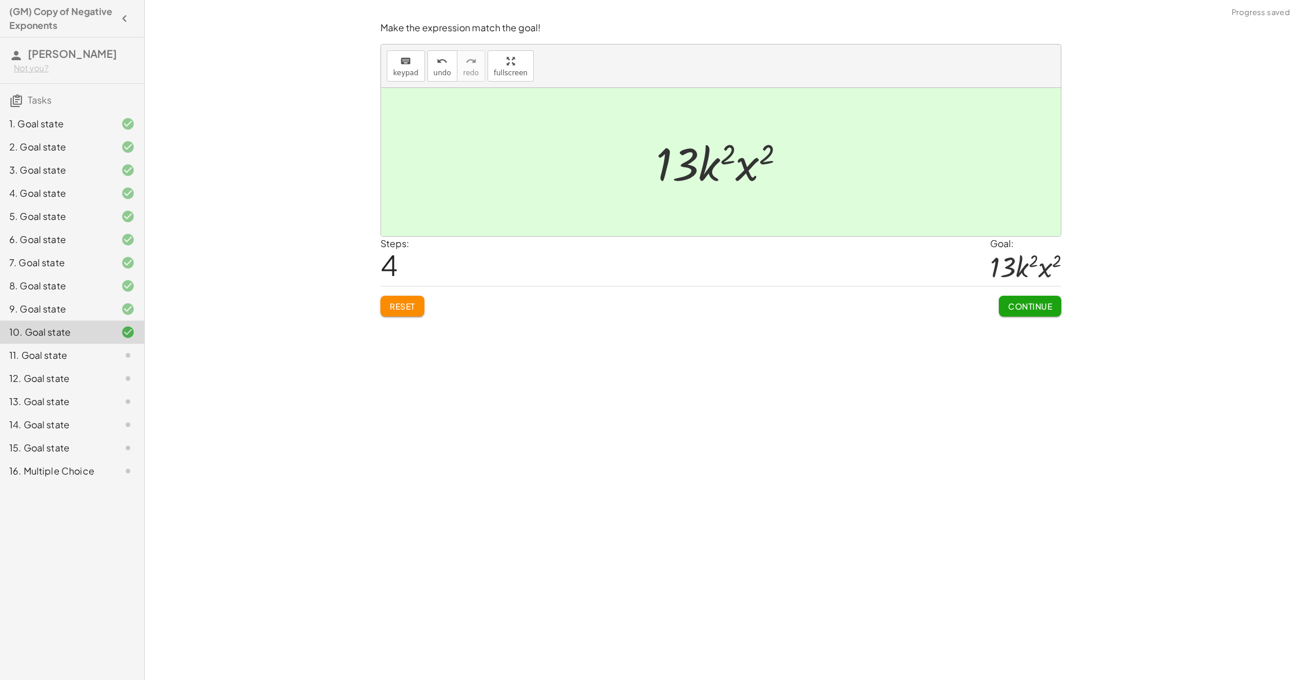  I want to click on div: 12. Goal state, so click(56, 379).